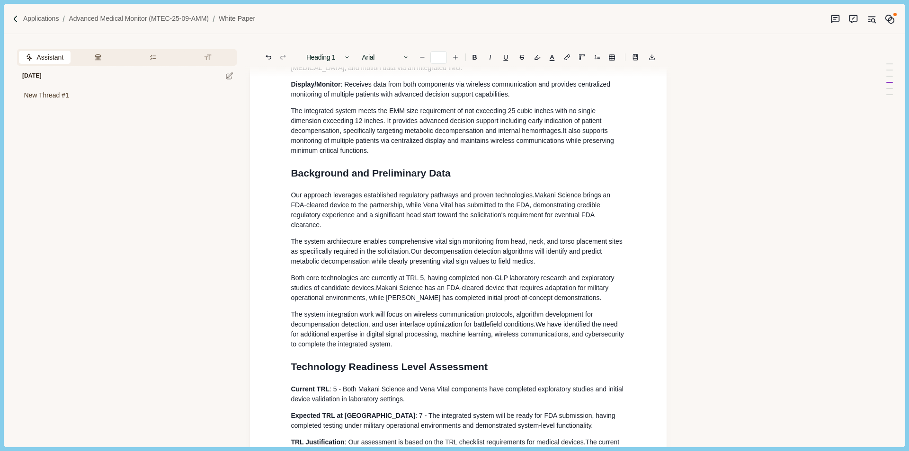  I want to click on p: White Paper, so click(237, 18).